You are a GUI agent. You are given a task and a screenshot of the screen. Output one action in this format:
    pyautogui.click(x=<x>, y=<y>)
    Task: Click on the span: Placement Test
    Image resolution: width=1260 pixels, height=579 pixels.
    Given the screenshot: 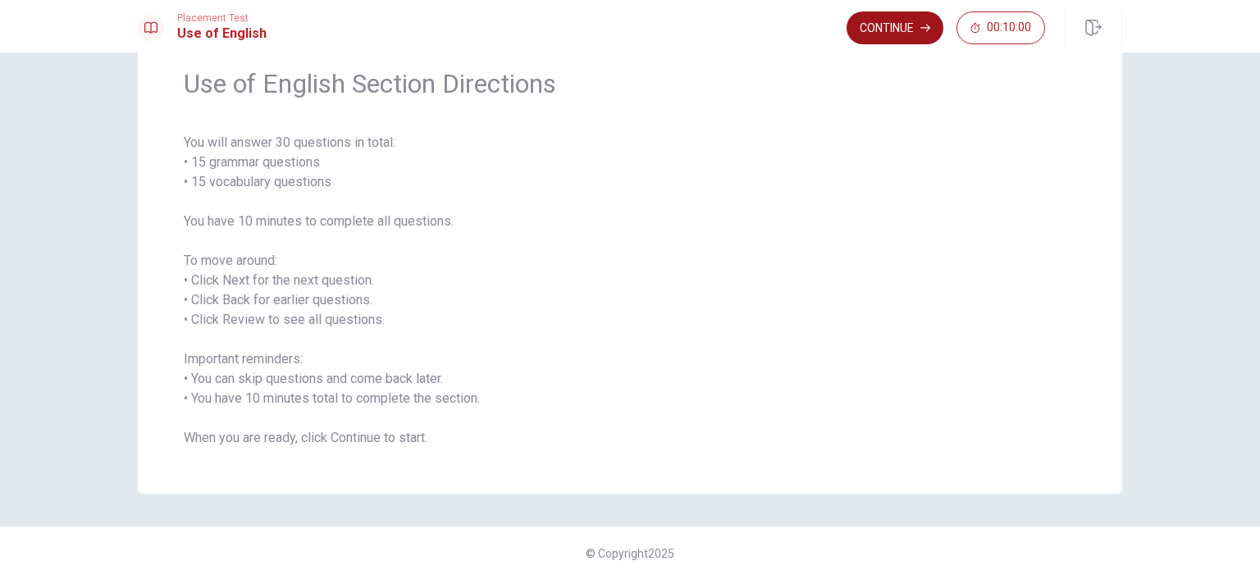 What is the action you would take?
    pyautogui.click(x=222, y=18)
    